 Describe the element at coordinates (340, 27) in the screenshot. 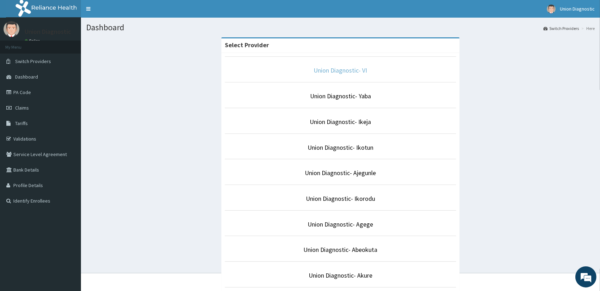

I see `h1: Dashboard` at that location.